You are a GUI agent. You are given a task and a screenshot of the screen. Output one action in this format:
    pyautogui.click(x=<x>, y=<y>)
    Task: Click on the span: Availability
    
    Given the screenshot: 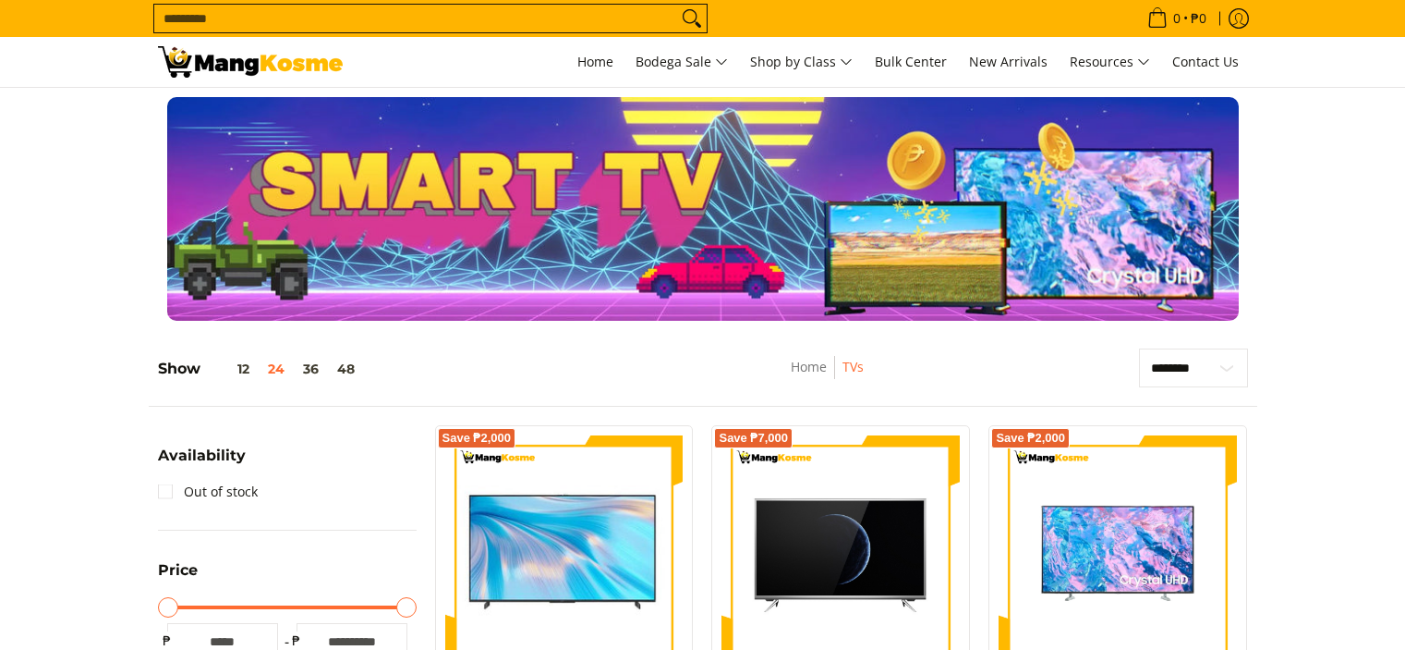 What is the action you would take?
    pyautogui.click(x=201, y=455)
    